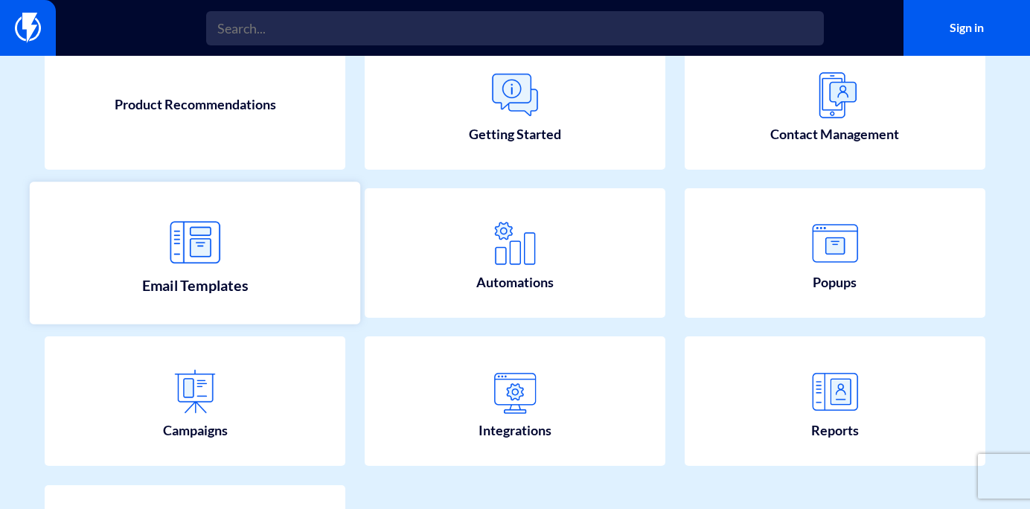 The height and width of the screenshot is (509, 1030). What do you see at coordinates (515, 283) in the screenshot?
I see `span: Automations` at bounding box center [515, 283].